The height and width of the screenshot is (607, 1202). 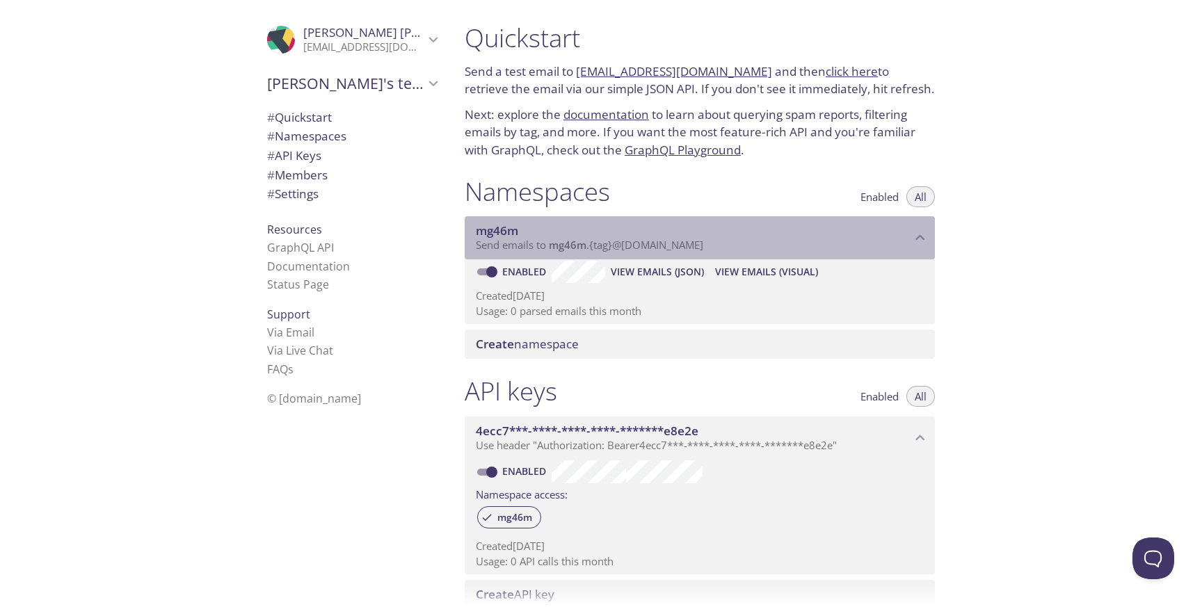 I want to click on h1: API keys, so click(x=511, y=391).